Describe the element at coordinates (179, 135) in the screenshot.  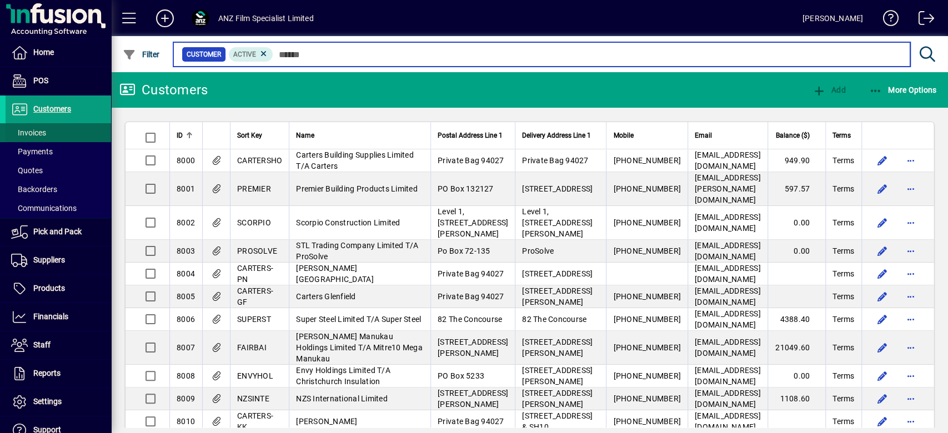
I see `span: ID` at that location.